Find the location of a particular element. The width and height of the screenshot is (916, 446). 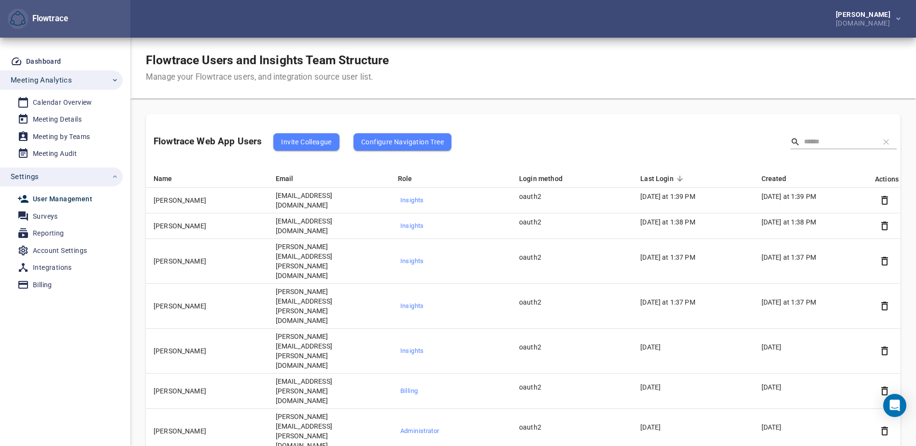

div: Login method is located at coordinates (570, 179).